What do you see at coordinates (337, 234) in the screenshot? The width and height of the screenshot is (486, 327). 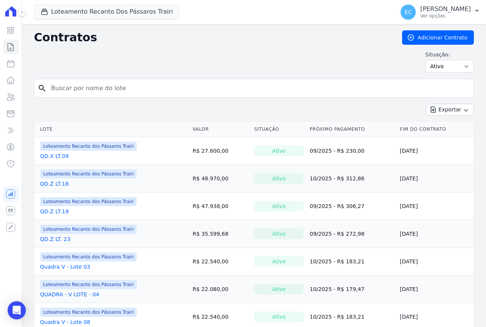 I see `a: 09/2025 - R$ 272,98` at bounding box center [337, 234].